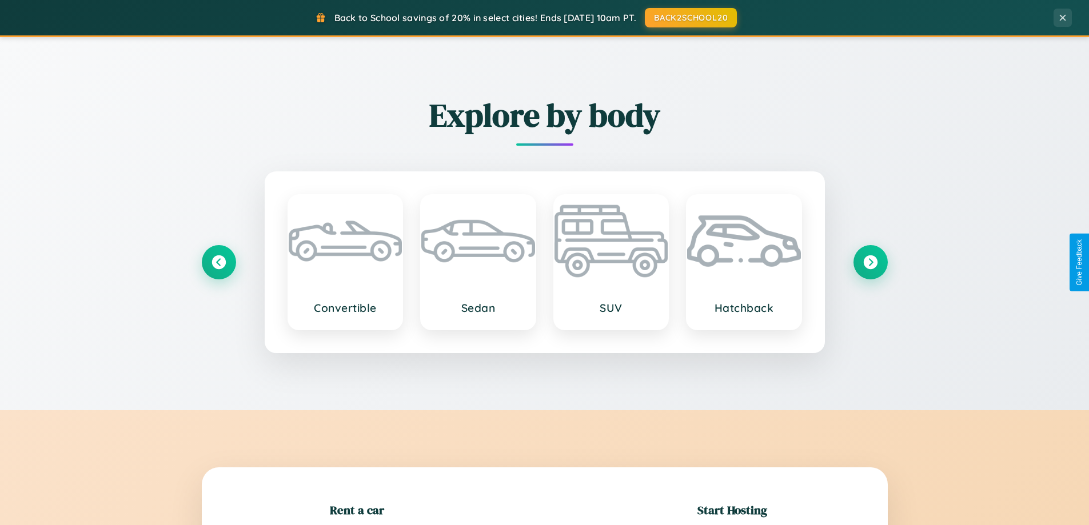  Describe the element at coordinates (744, 308) in the screenshot. I see `h3: Hatchback` at that location.